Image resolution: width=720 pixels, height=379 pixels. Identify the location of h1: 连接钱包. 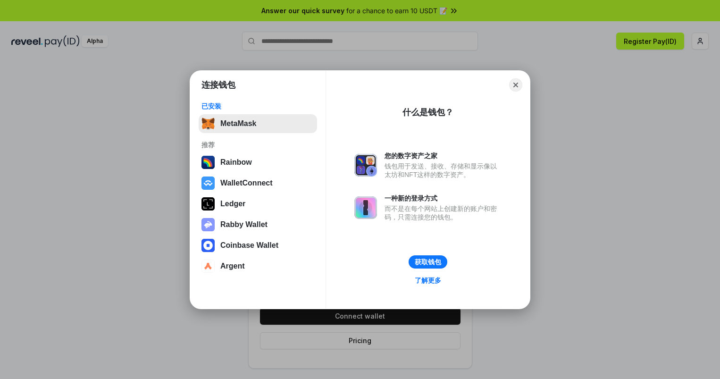
(218, 85).